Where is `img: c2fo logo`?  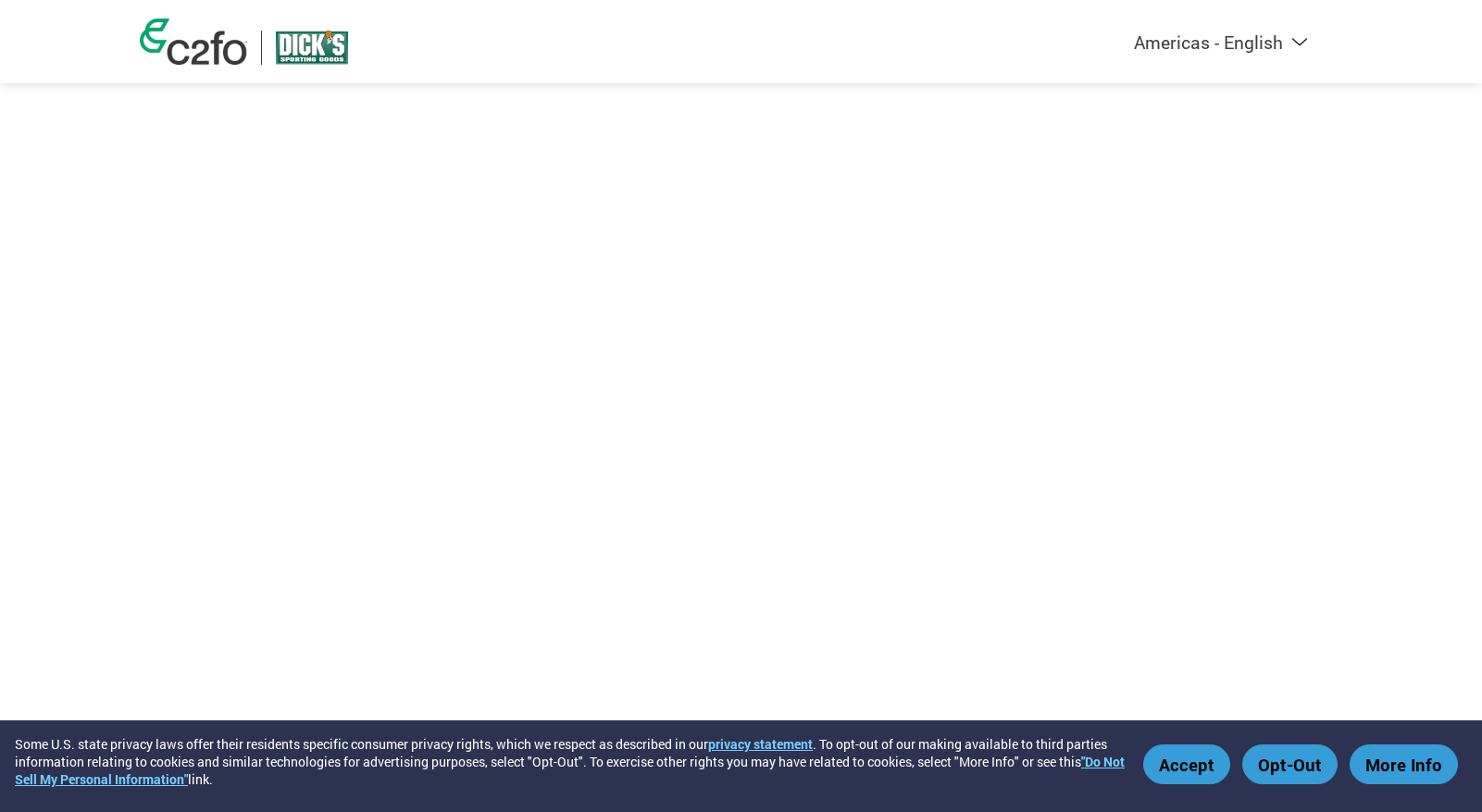
img: c2fo logo is located at coordinates (193, 42).